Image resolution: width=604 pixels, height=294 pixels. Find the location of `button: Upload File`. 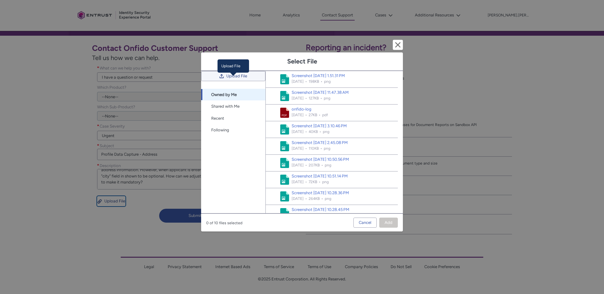

button: Upload File is located at coordinates (233, 76).